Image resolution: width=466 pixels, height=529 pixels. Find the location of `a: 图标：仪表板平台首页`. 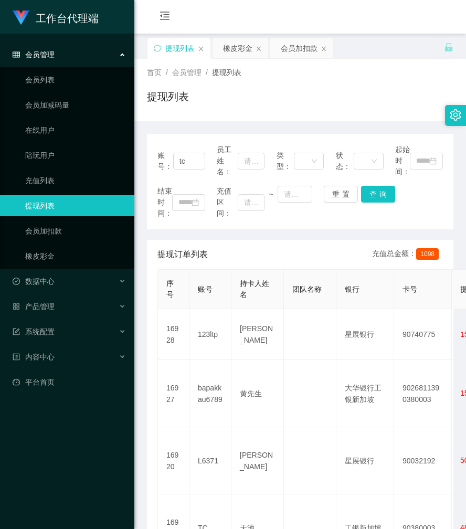

a: 图标：仪表板平台首页 is located at coordinates (69, 382).